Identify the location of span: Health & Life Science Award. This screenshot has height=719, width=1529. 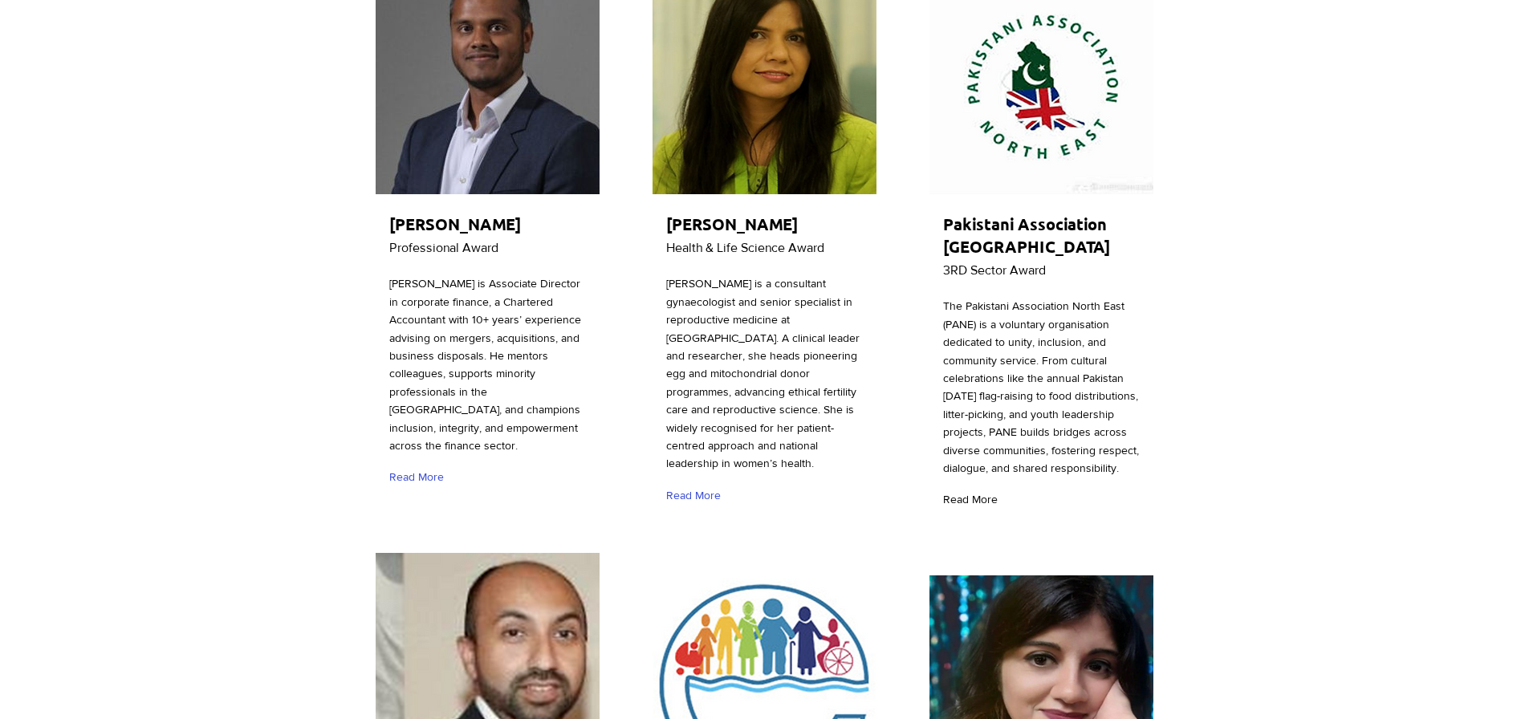
(745, 247).